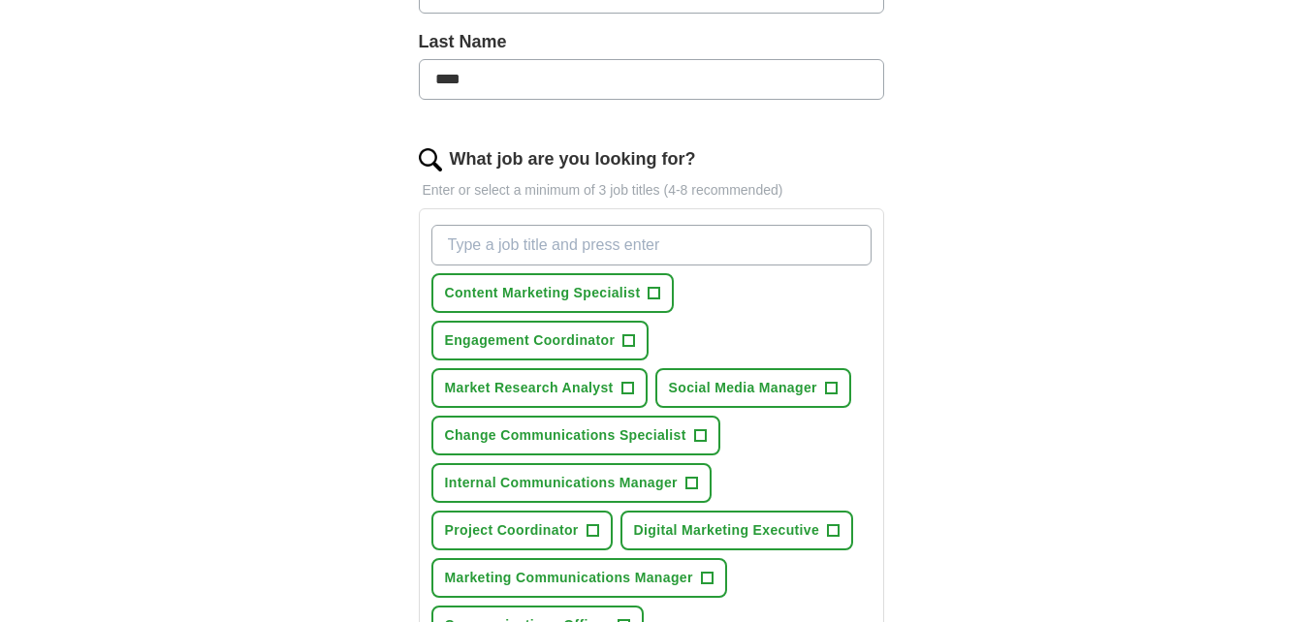 Image resolution: width=1302 pixels, height=622 pixels. Describe the element at coordinates (743, 388) in the screenshot. I see `span: Social Media Manager` at that location.